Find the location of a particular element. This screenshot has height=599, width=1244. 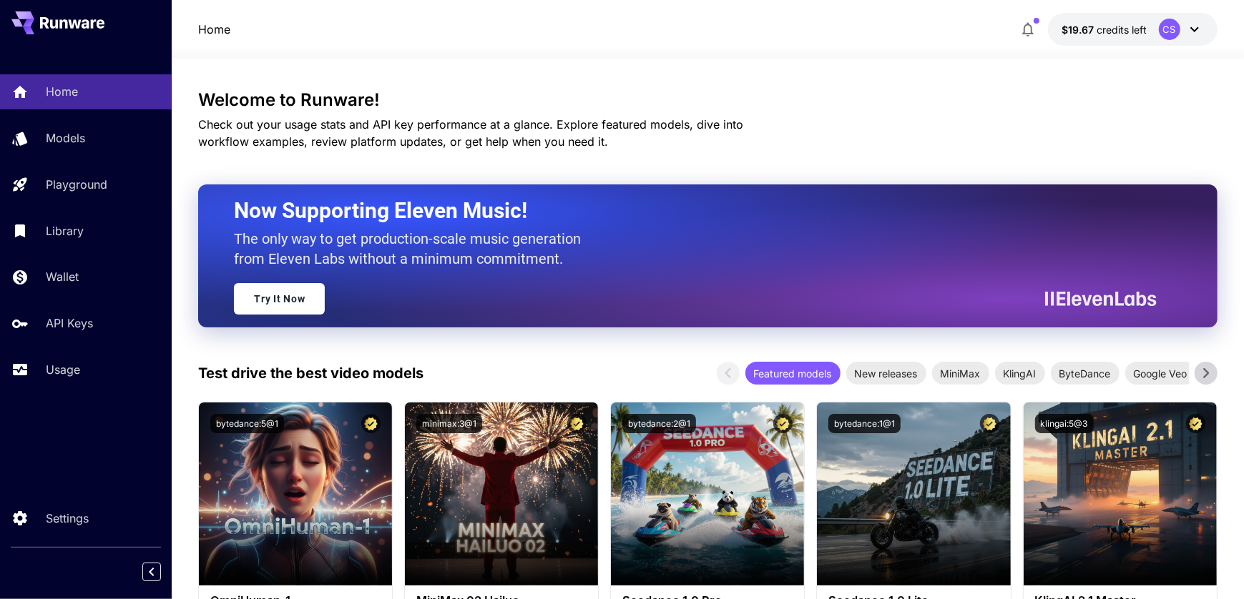

div: MiniMax is located at coordinates (961, 373).